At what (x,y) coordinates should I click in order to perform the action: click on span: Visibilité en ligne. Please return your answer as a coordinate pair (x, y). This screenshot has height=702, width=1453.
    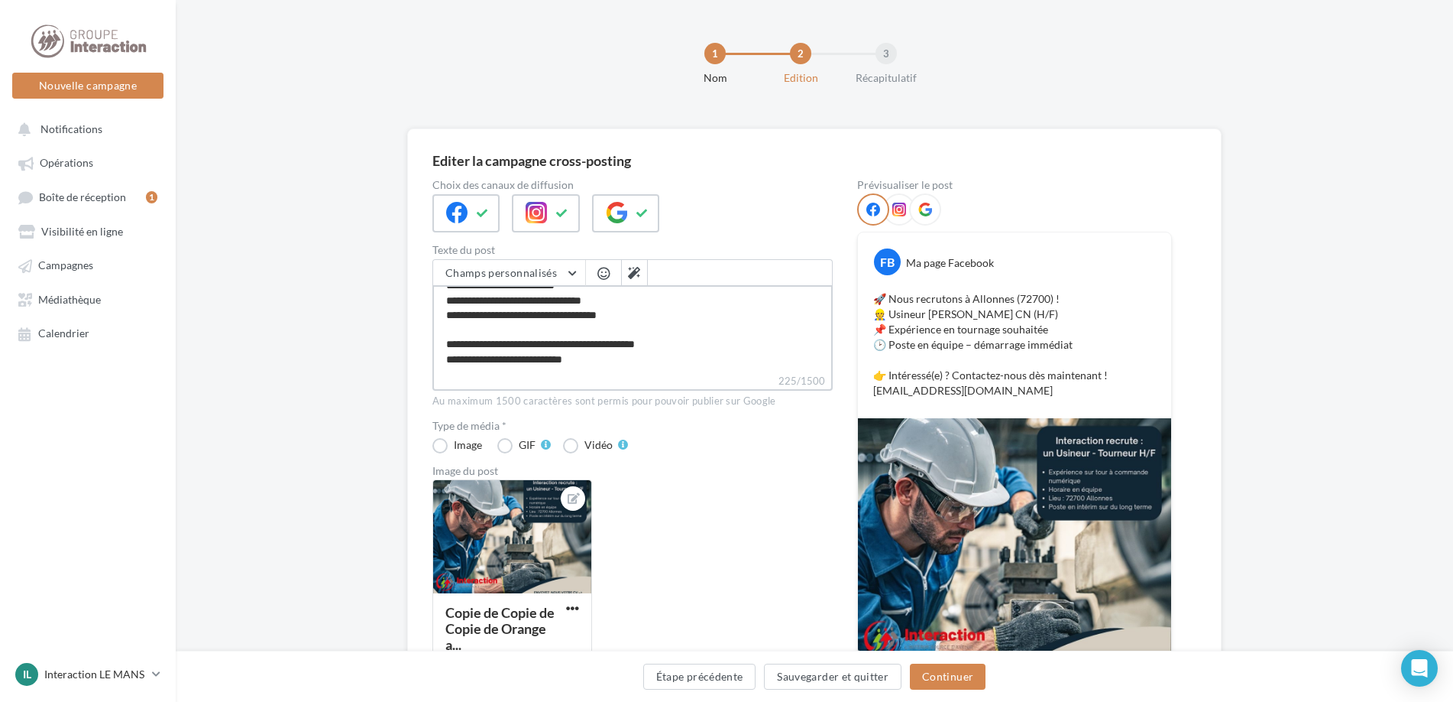
    Looking at the image, I should click on (82, 231).